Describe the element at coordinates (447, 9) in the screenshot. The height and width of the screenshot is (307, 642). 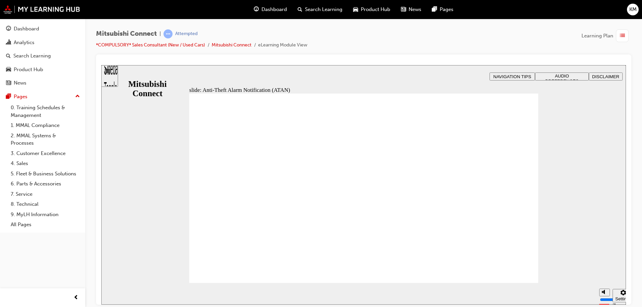
I see `span: Pages` at that location.